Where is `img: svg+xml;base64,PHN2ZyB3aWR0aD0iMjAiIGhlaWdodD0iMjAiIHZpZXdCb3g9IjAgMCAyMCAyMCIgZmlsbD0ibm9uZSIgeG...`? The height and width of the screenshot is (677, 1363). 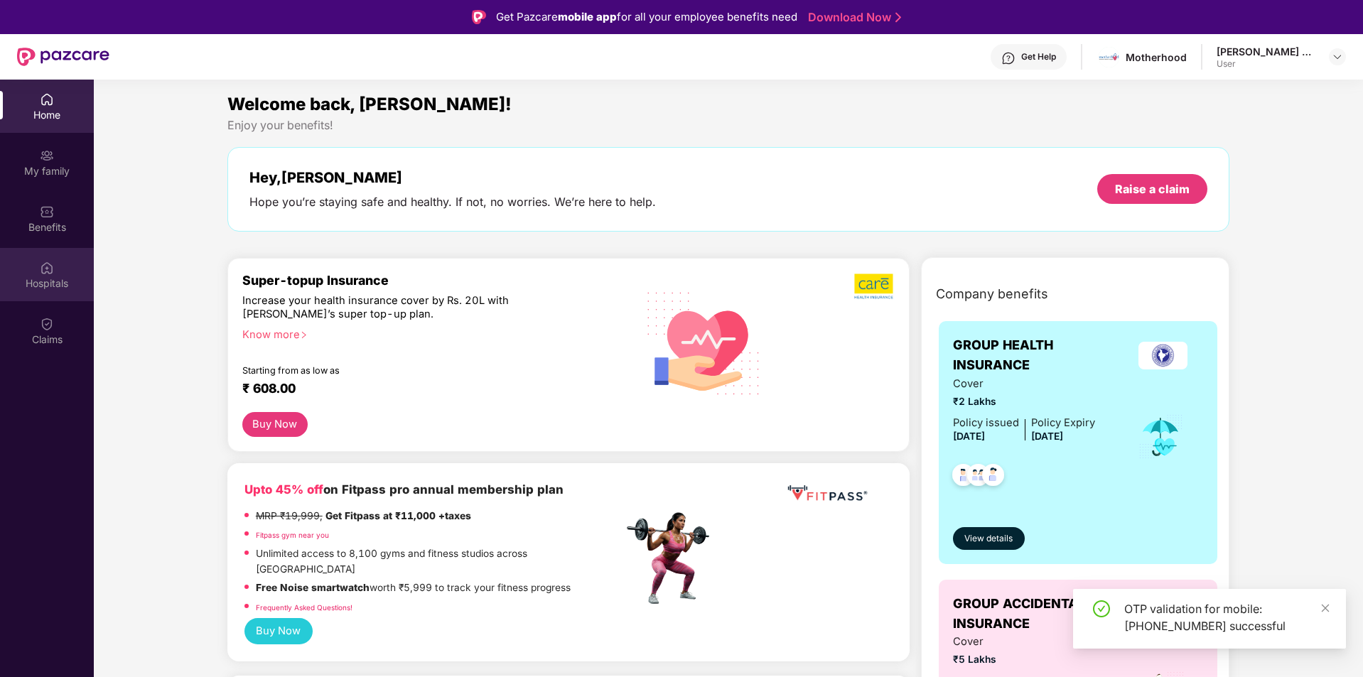
img: svg+xml;base64,PHN2ZyB3aWR0aD0iMjAiIGhlaWdodD0iMjAiIHZpZXdCb3g9IjAgMCAyMCAyMCIgZmlsbD0ibm9uZSIgeG... is located at coordinates (47, 156).